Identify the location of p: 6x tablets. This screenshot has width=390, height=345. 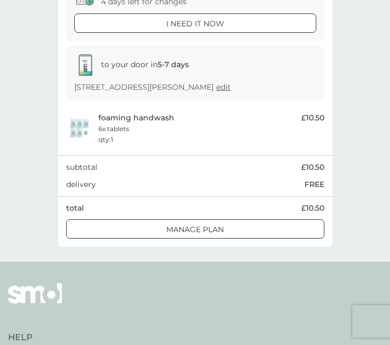
(113, 128).